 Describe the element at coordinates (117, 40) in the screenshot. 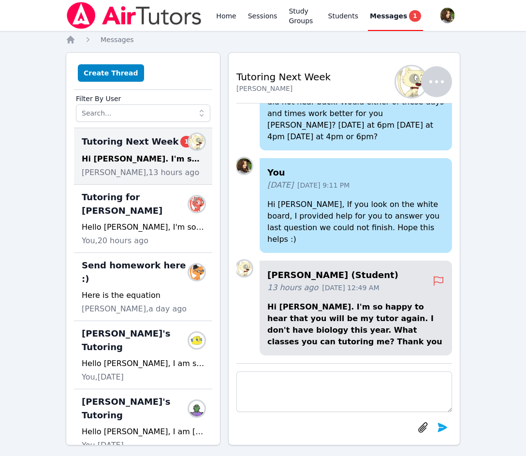

I see `a: Messages` at that location.